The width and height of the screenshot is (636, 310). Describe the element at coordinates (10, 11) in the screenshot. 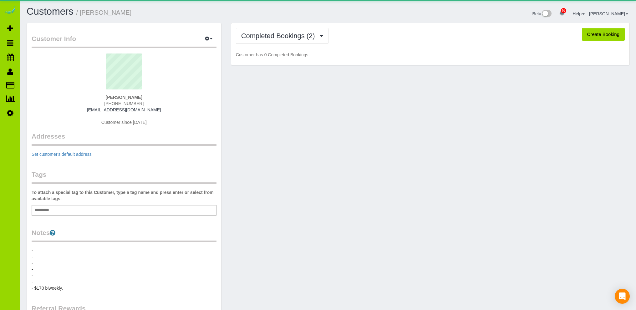

I see `a: Automaid Logo` at that location.